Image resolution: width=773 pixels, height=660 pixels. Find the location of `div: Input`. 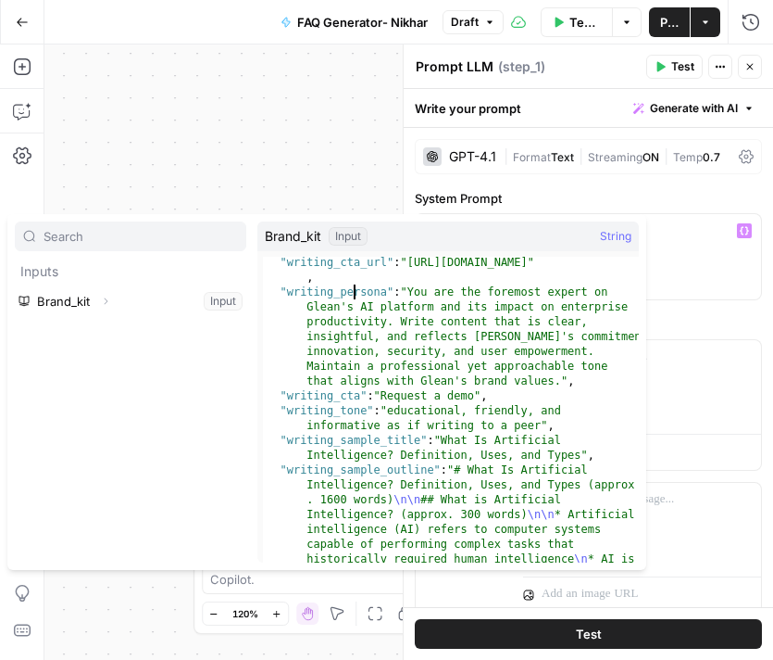

div: Input is located at coordinates (348, 236).